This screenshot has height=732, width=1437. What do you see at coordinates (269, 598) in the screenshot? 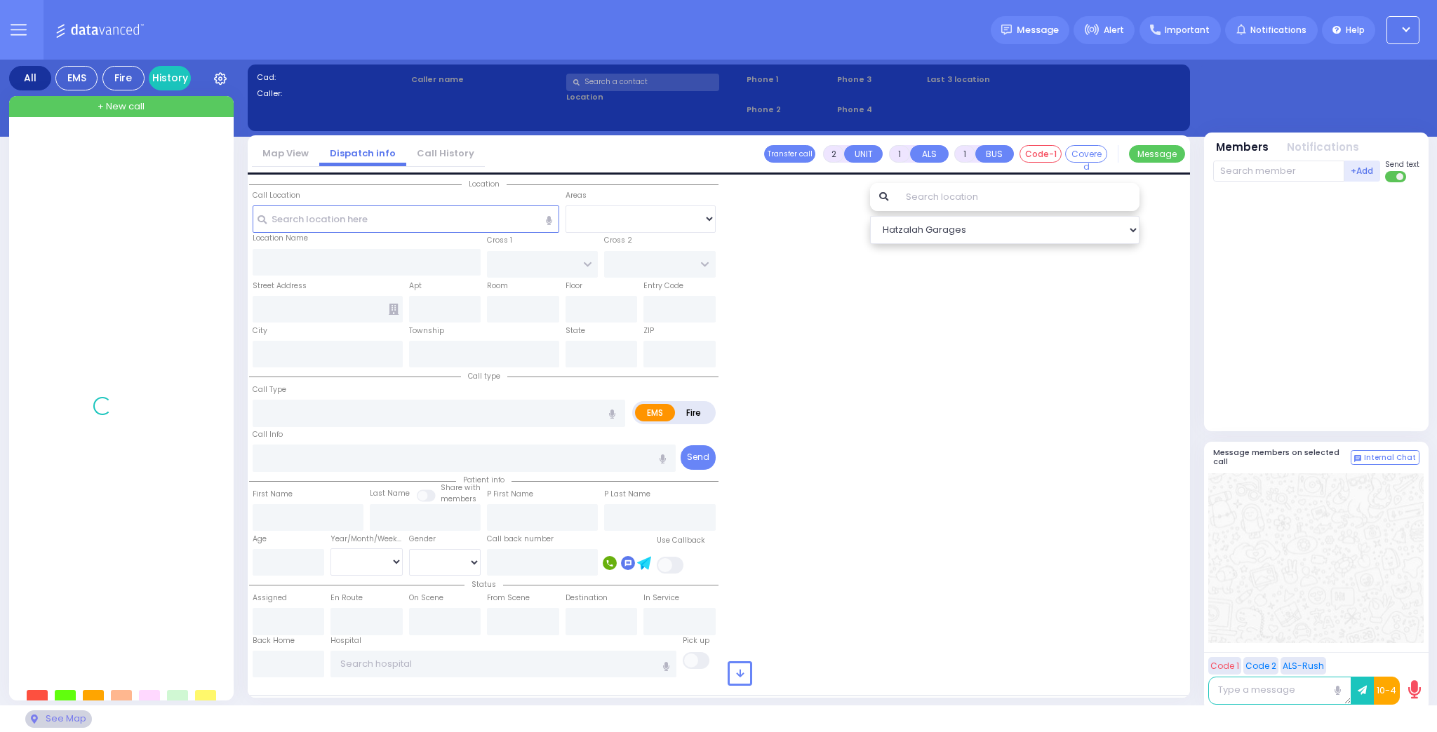
I see `label: Assigned` at bounding box center [269, 598].